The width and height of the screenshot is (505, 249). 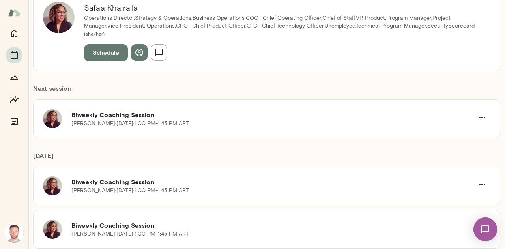 What do you see at coordinates (139, 52) in the screenshot?
I see `button: View profile` at bounding box center [139, 52].